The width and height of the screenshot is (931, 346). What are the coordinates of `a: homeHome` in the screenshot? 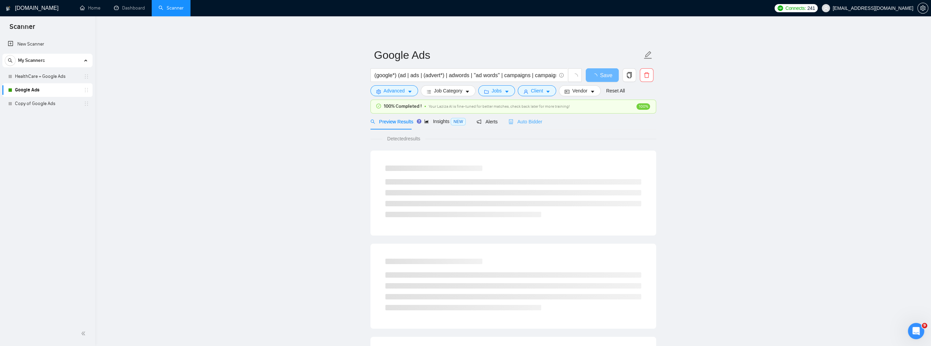 It's located at (90, 8).